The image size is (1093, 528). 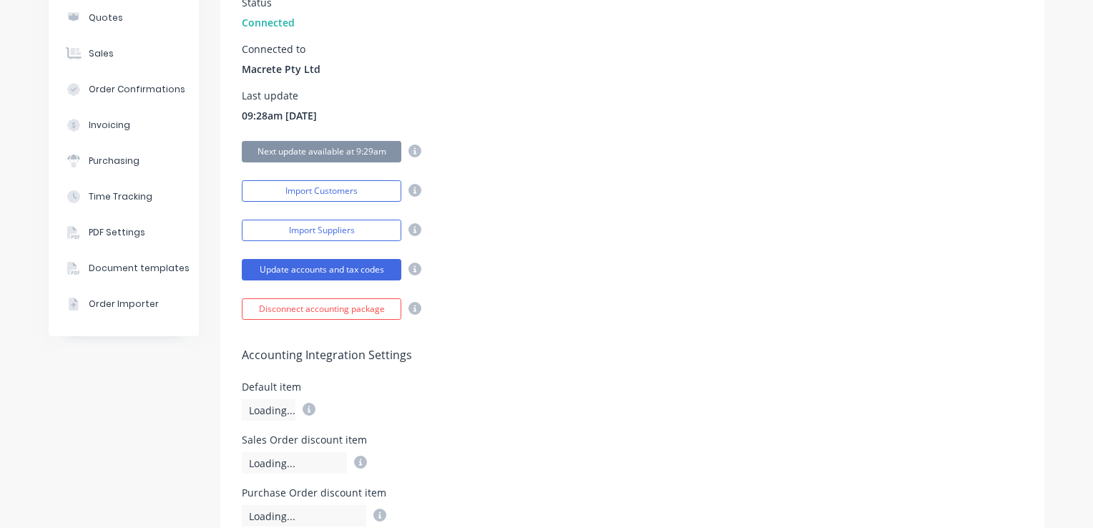 What do you see at coordinates (281, 49) in the screenshot?
I see `div: Connected to` at bounding box center [281, 49].